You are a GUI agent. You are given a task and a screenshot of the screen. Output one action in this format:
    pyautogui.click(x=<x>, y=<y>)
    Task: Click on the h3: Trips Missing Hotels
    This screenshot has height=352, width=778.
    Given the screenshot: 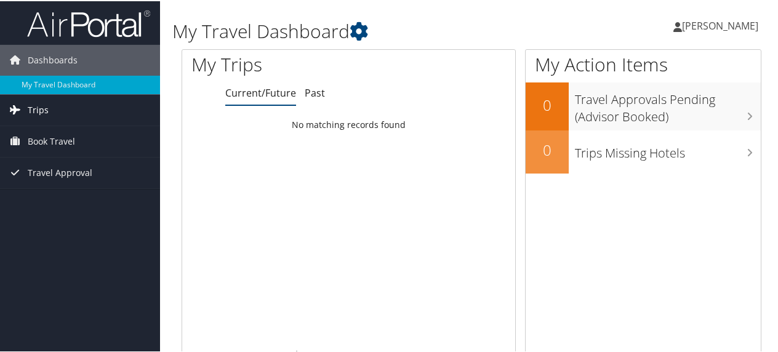 What is the action you would take?
    pyautogui.click(x=667, y=149)
    